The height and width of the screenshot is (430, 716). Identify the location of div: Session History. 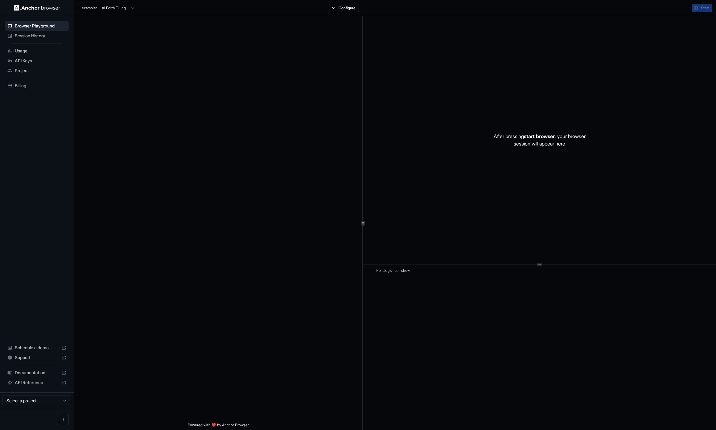
(37, 36).